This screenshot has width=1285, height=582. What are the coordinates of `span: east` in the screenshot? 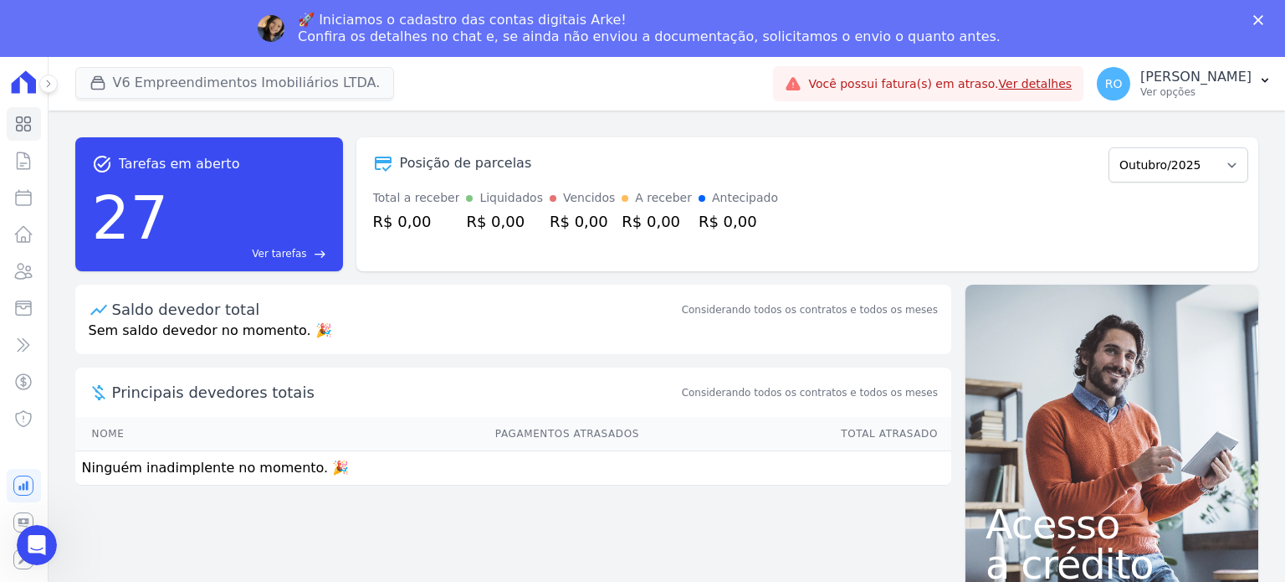 It's located at (320, 254).